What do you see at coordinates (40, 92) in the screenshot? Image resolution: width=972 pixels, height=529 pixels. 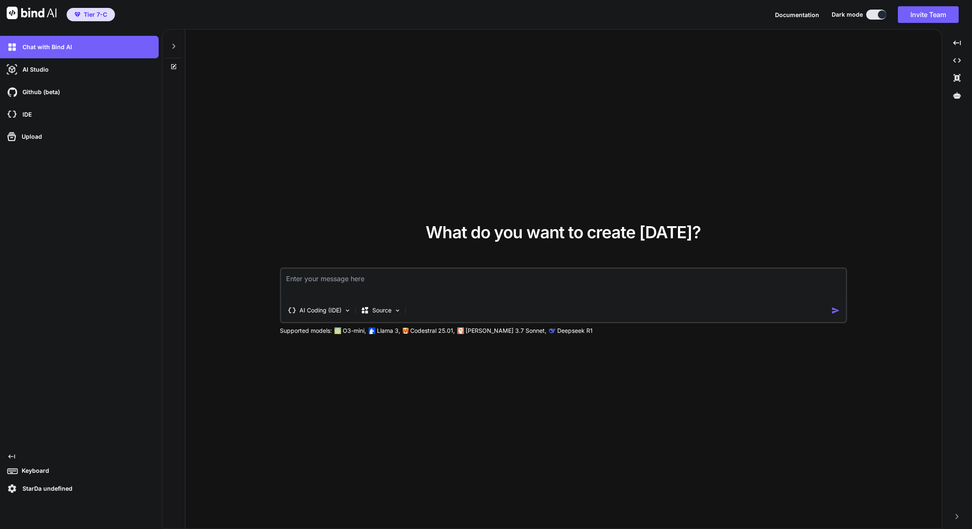 I see `p: Github (beta)` at bounding box center [40, 92].